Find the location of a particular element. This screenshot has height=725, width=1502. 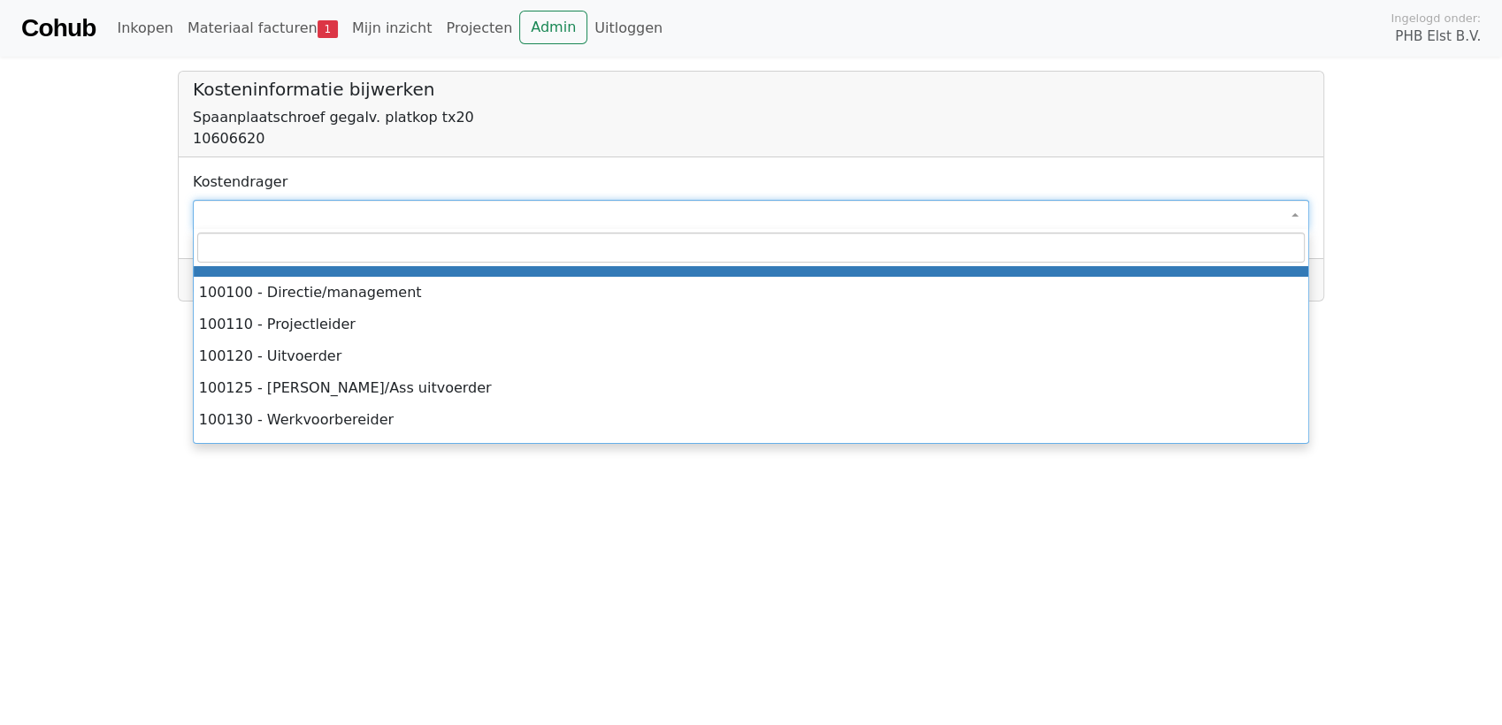

a: Cohub is located at coordinates (58, 28).